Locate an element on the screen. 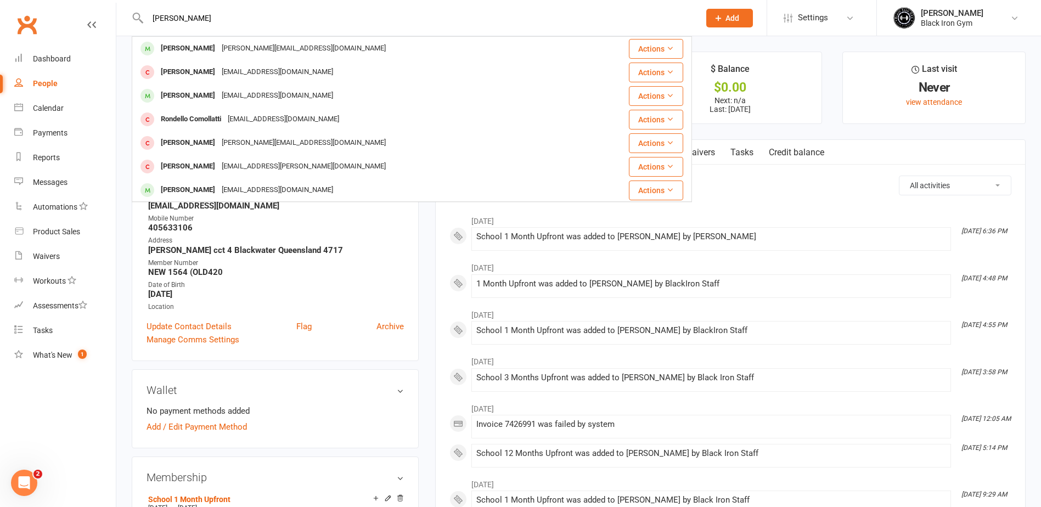 This screenshot has width=1041, height=507. span: 1 is located at coordinates (82, 354).